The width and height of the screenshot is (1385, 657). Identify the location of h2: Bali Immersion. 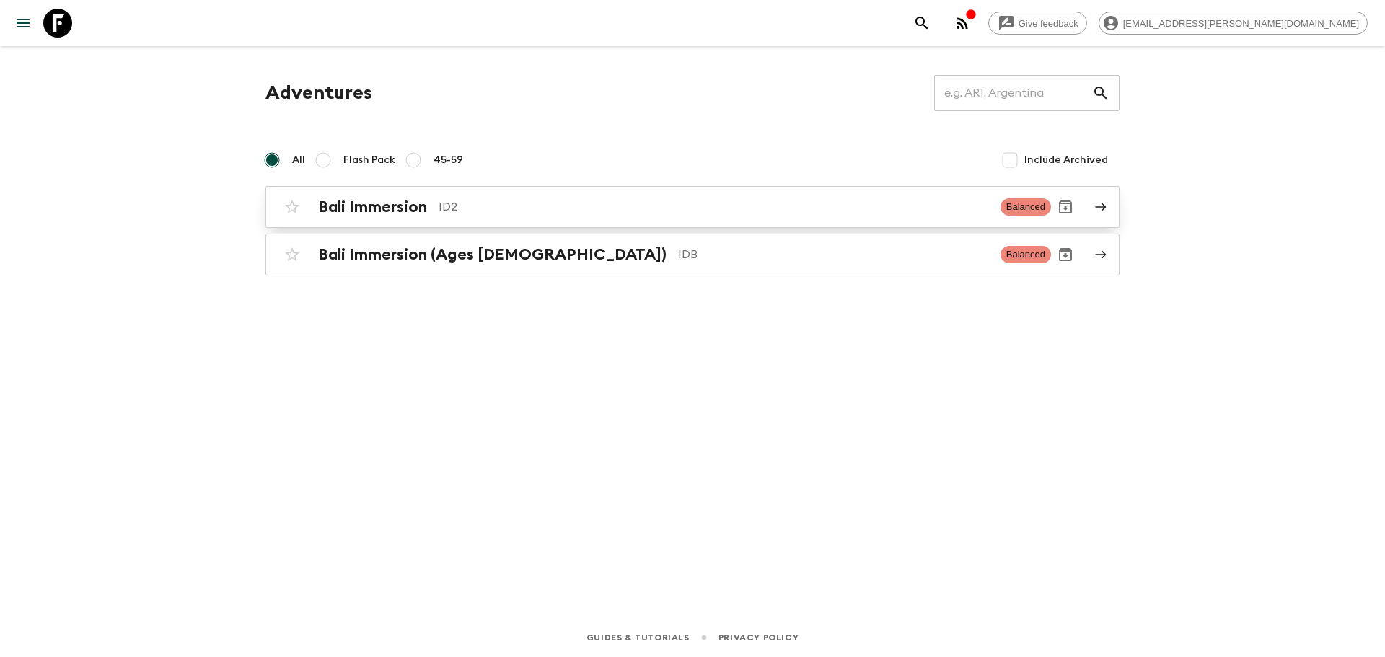
(372, 207).